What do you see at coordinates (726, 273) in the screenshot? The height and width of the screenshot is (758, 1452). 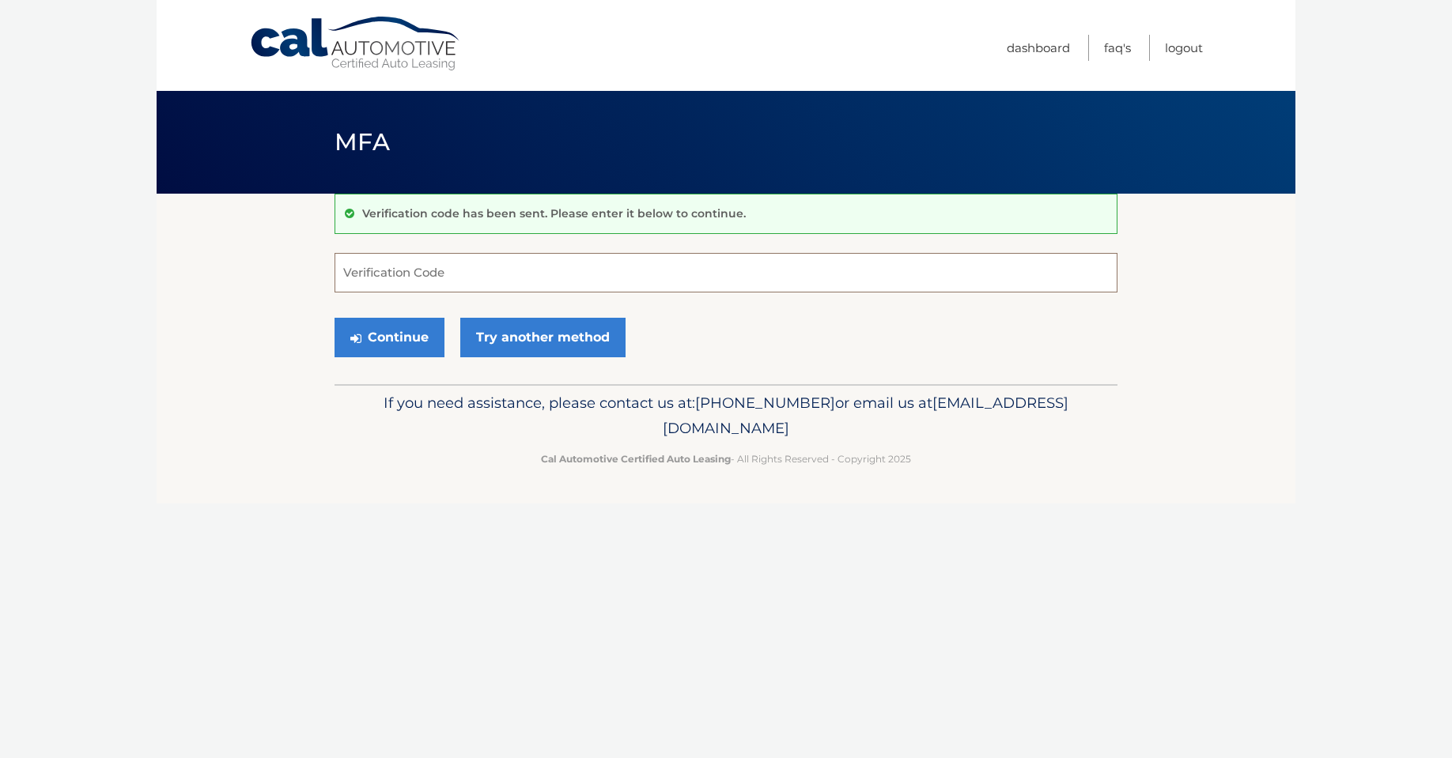 I see `input: Verification Code` at bounding box center [726, 273].